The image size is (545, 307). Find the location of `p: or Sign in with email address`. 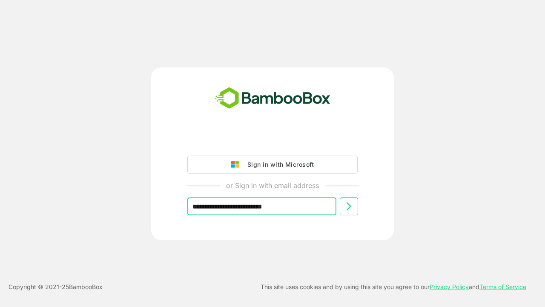

p: or Sign in with email address is located at coordinates (272, 185).